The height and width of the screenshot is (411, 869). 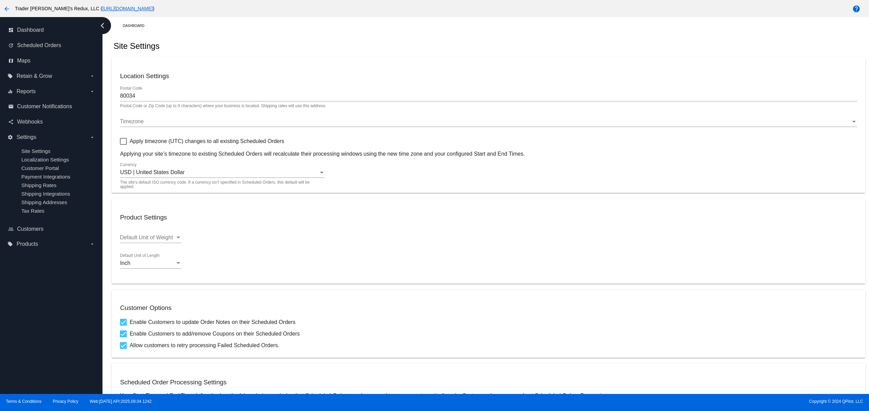 I want to click on mat-icon: help, so click(x=857, y=9).